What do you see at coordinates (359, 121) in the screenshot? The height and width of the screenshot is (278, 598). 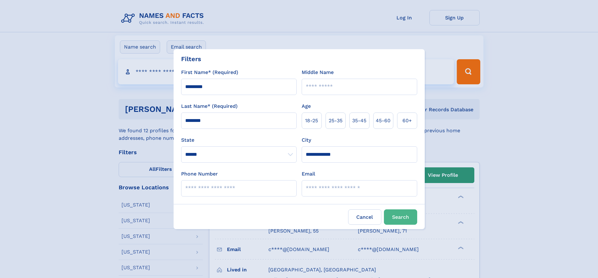 I see `span: 35‑45` at bounding box center [359, 121].